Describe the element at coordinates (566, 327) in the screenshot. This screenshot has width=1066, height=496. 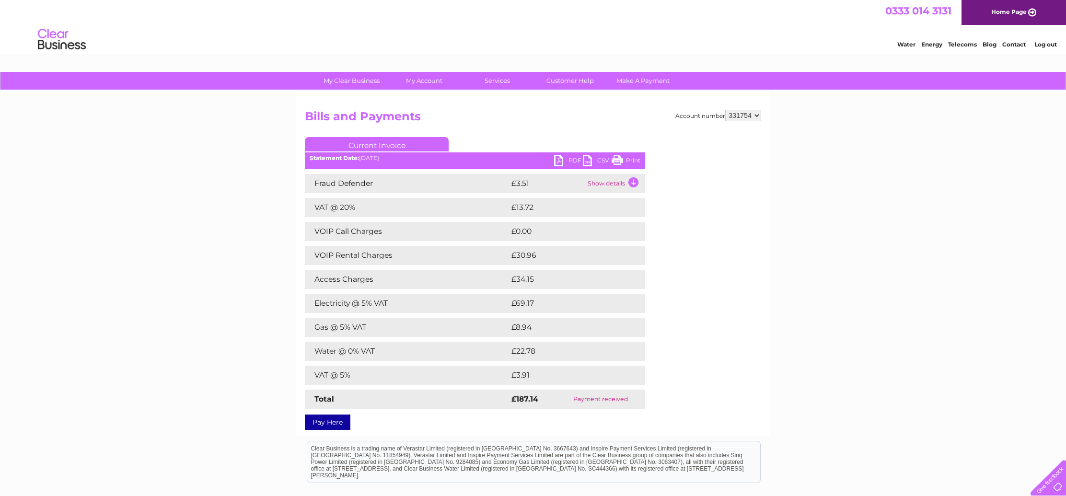
I see `td: £8.94` at that location.